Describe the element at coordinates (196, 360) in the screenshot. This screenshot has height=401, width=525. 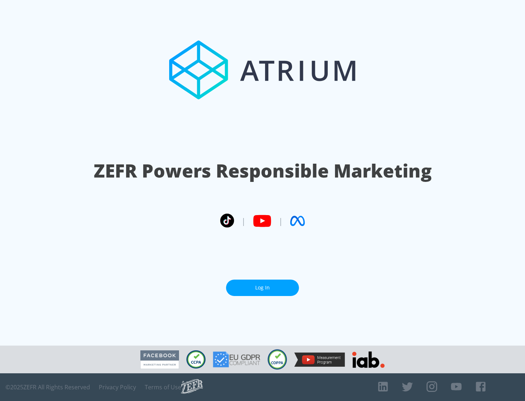
I see `img: CCPA Compliant` at that location.